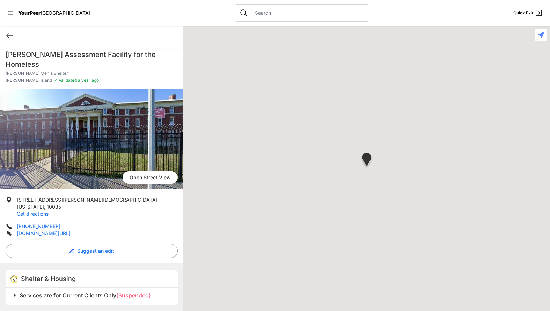 This screenshot has height=311, width=550. I want to click on input: Search, so click(307, 13).